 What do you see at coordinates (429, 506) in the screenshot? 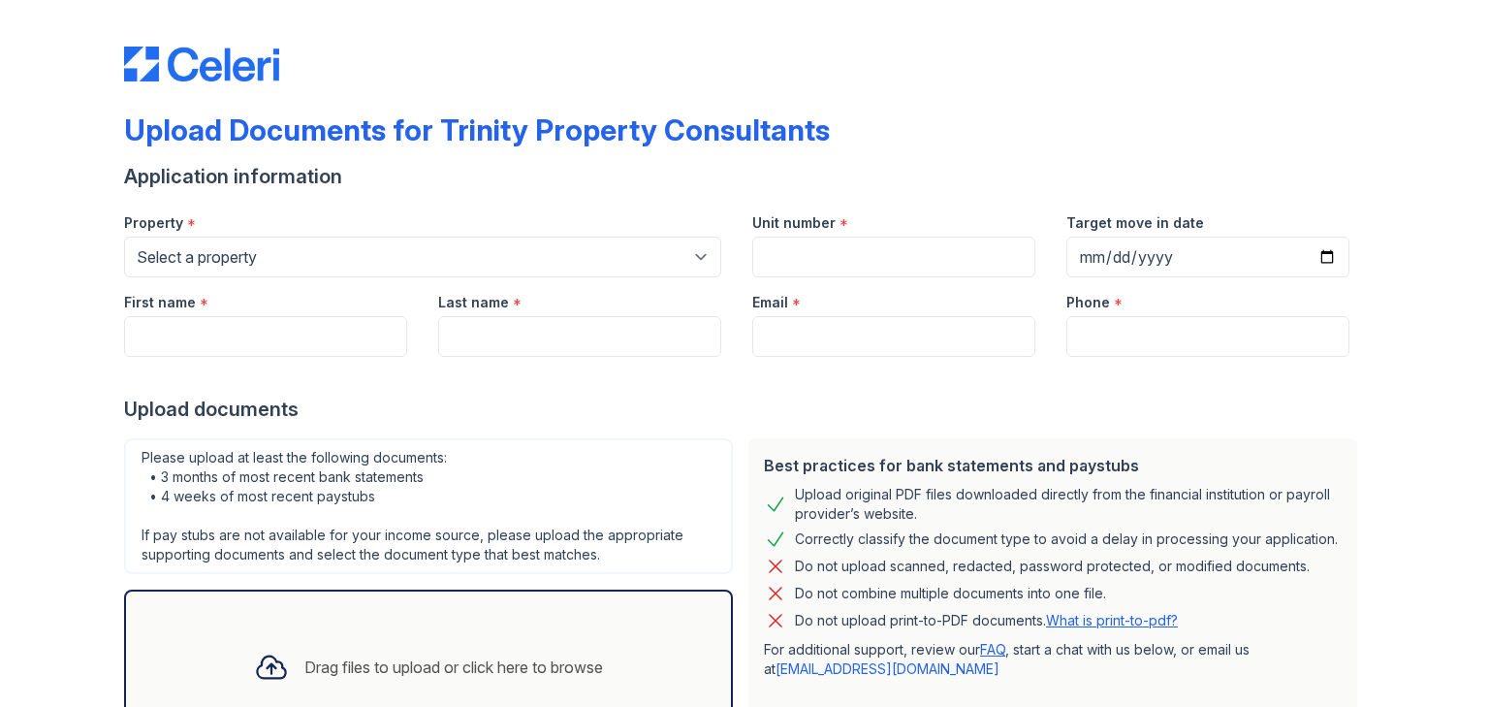
I see `div: Please upload at least the following documents: • 3 months of most recent bank statements • 4 wee...` at bounding box center [429, 506].